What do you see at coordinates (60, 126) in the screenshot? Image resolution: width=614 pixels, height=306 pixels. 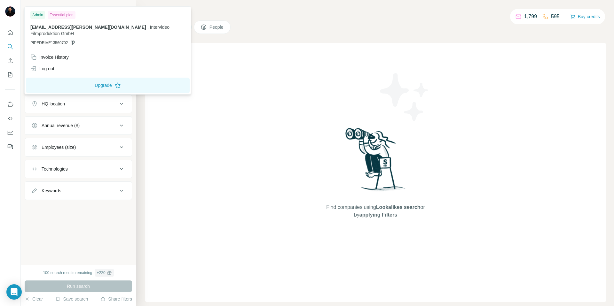 I see `div: Annual revenue ($)` at bounding box center [60, 126].